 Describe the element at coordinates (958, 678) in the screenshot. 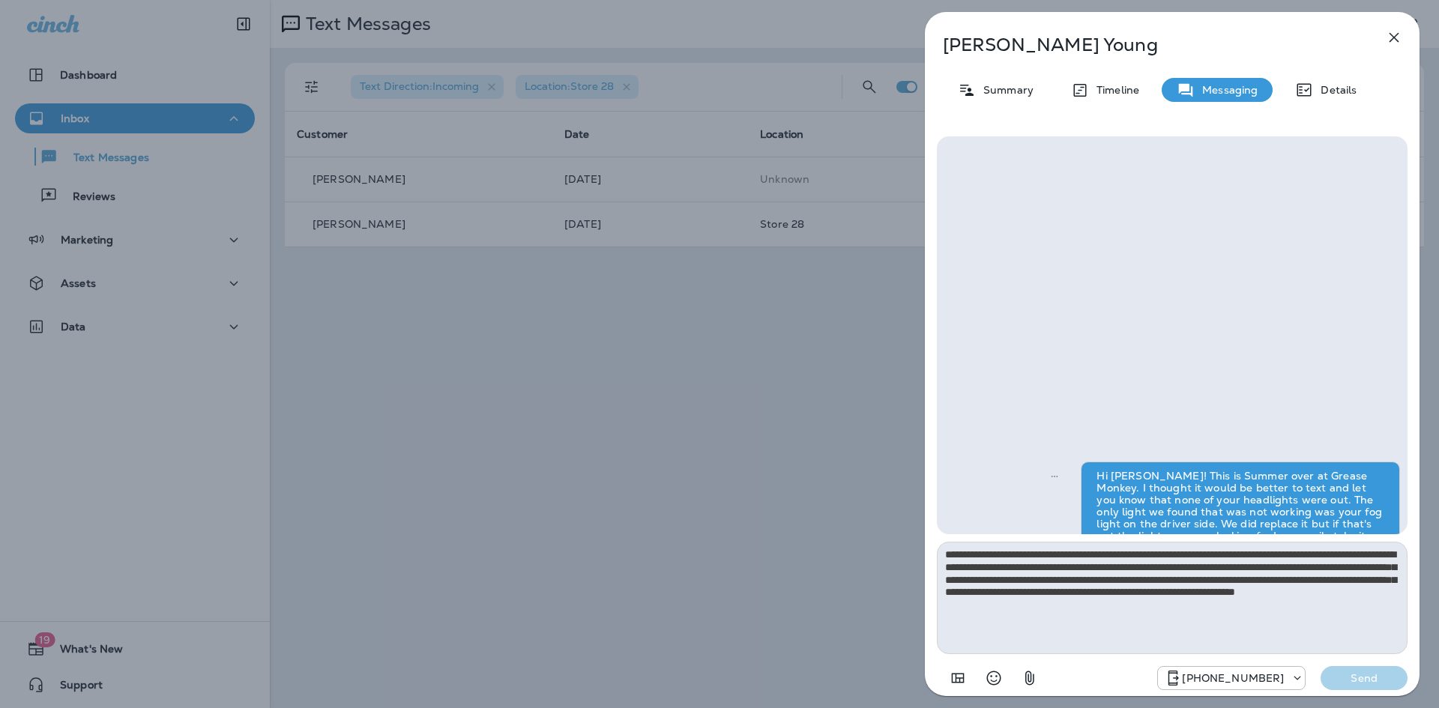

I see `button: Add in a premade template` at that location.